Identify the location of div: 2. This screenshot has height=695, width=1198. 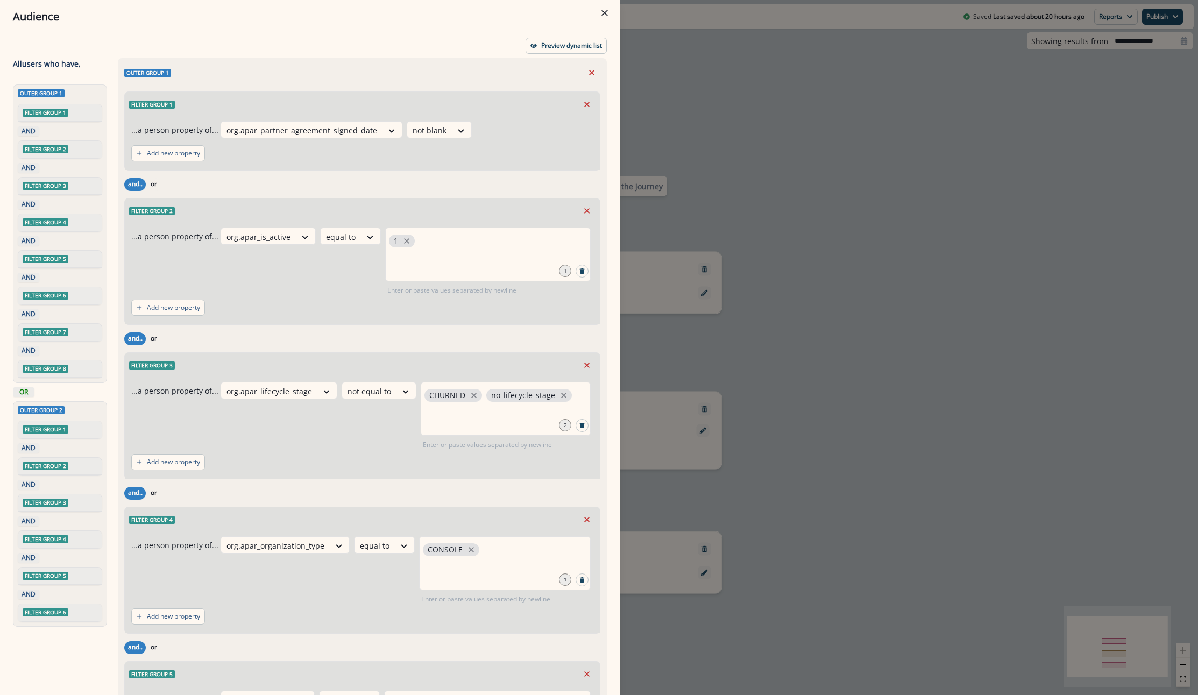
(565, 425).